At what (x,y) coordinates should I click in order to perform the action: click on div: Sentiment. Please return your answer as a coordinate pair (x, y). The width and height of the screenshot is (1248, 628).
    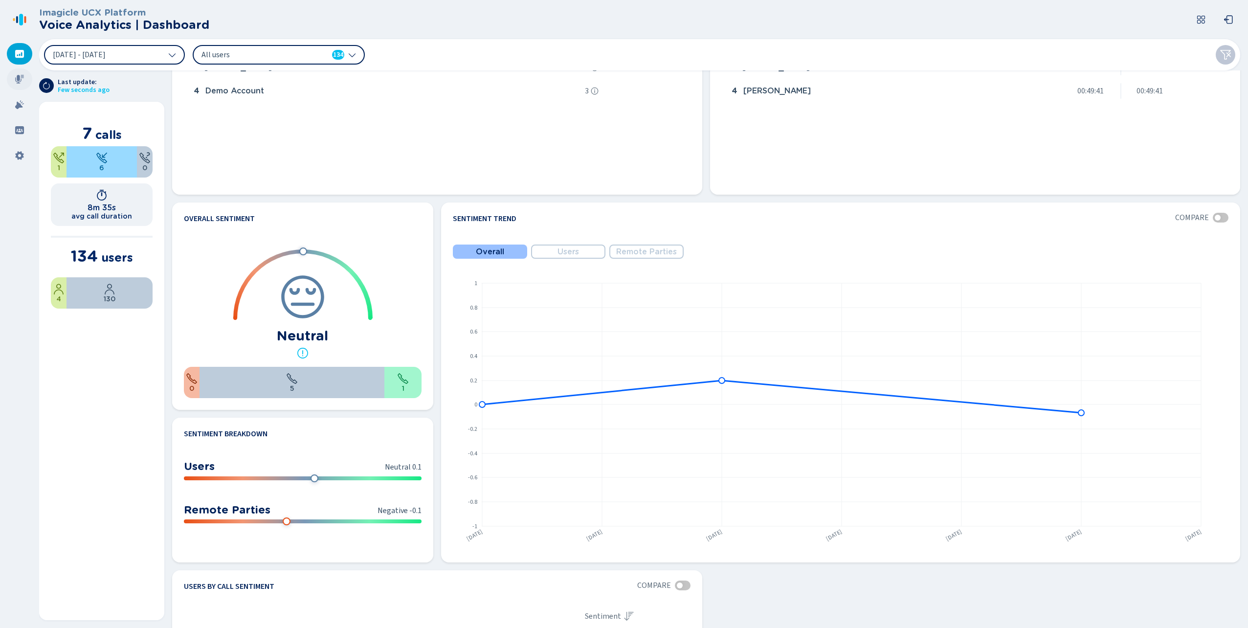
    Looking at the image, I should click on (638, 616).